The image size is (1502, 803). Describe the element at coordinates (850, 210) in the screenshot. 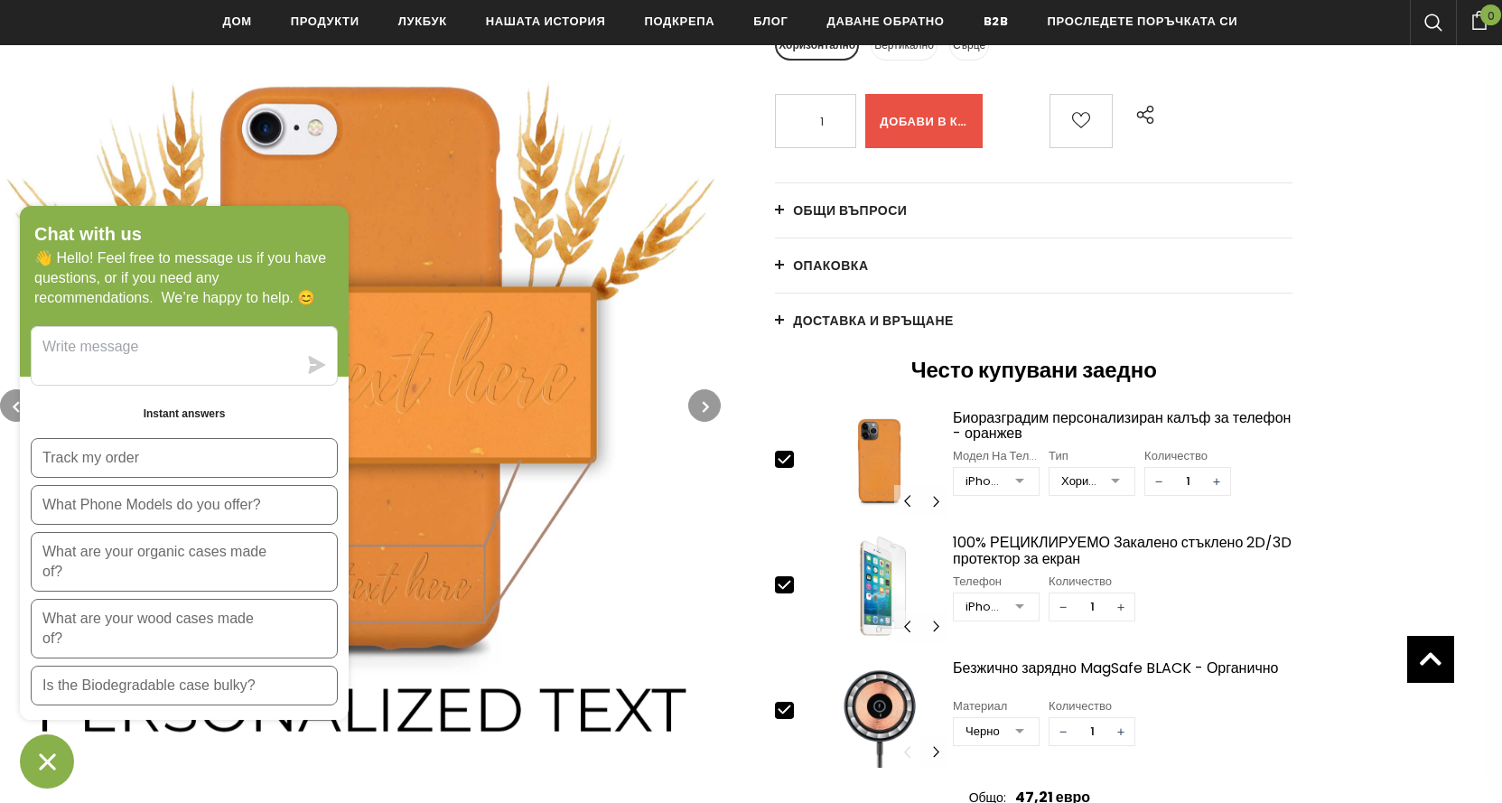

I see `font: Общи въпроси` at that location.